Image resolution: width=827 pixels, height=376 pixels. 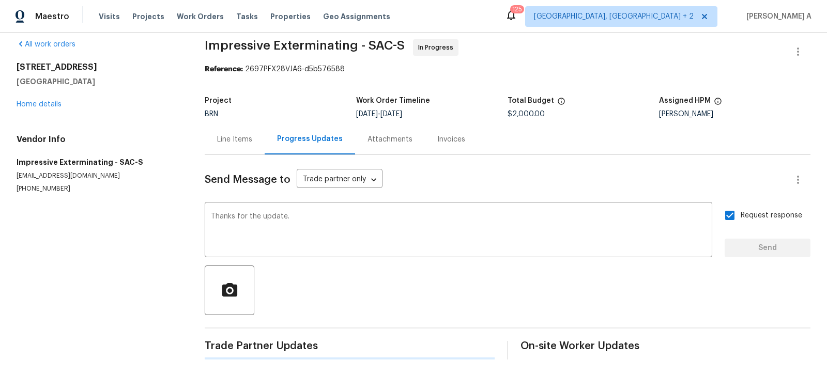 I want to click on div: Progress Updates, so click(x=310, y=139).